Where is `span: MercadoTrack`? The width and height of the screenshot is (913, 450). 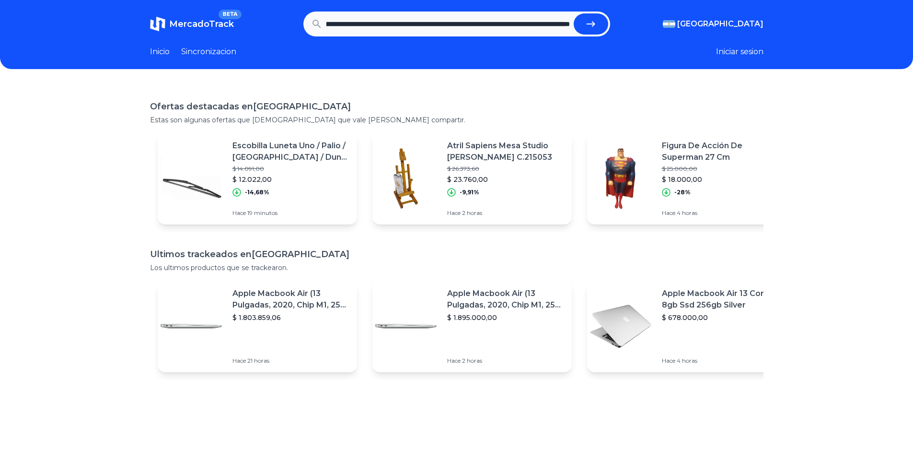 span: MercadoTrack is located at coordinates (201, 24).